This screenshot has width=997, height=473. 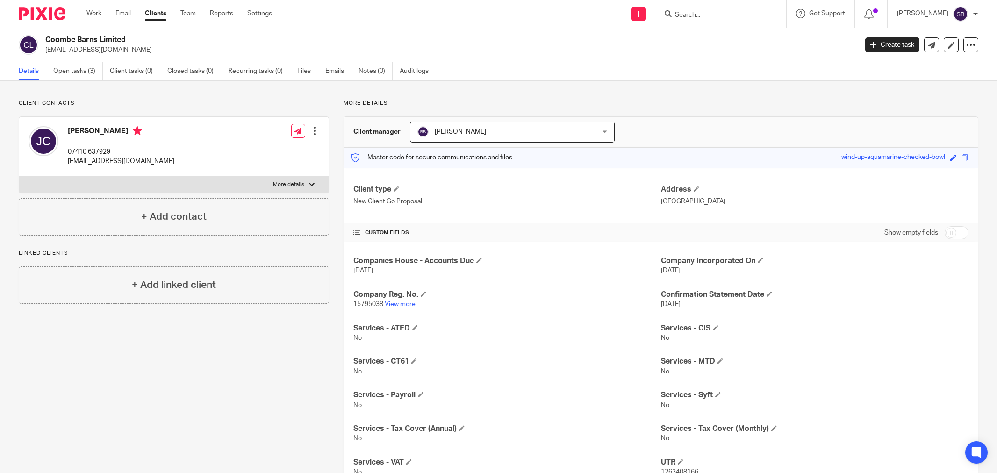 I want to click on a: Audit logs, so click(x=417, y=71).